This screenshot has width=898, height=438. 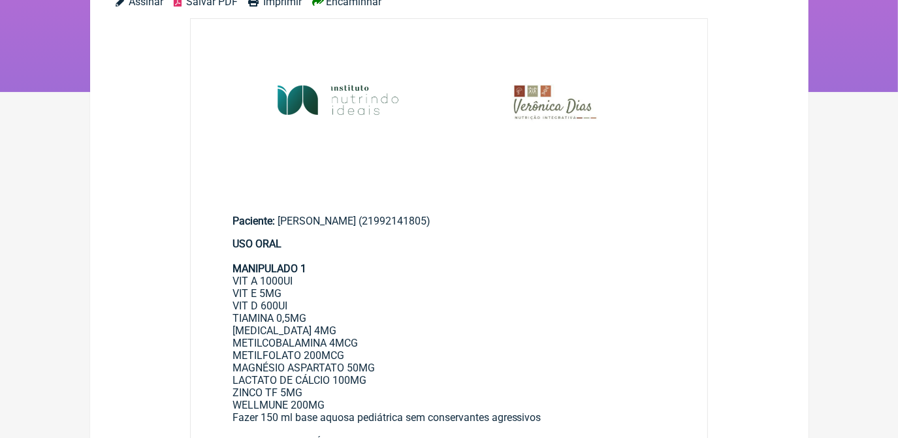 What do you see at coordinates (254, 221) in the screenshot?
I see `span: Paciente:` at bounding box center [254, 221].